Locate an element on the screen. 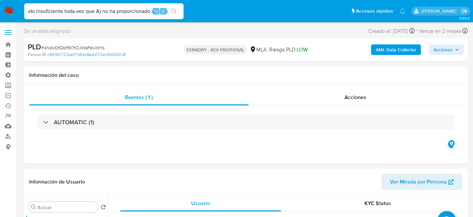 This screenshot has width=473, height=217. span: Accesos rápidos is located at coordinates (374, 11).